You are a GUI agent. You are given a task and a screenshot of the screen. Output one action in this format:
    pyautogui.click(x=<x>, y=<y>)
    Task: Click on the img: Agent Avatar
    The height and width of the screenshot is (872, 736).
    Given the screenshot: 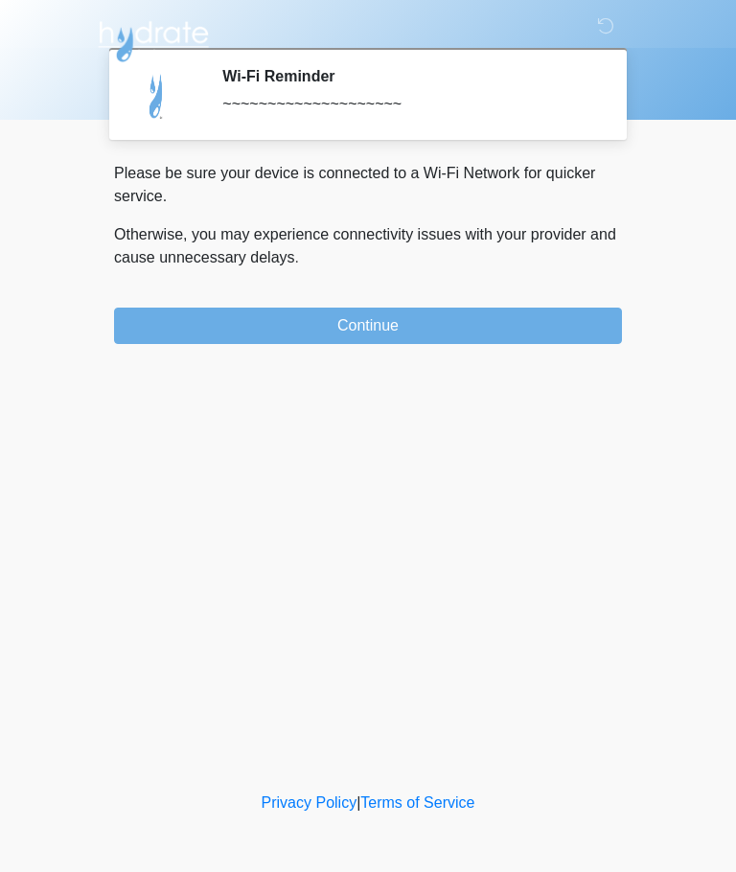 What is the action you would take?
    pyautogui.click(x=157, y=96)
    